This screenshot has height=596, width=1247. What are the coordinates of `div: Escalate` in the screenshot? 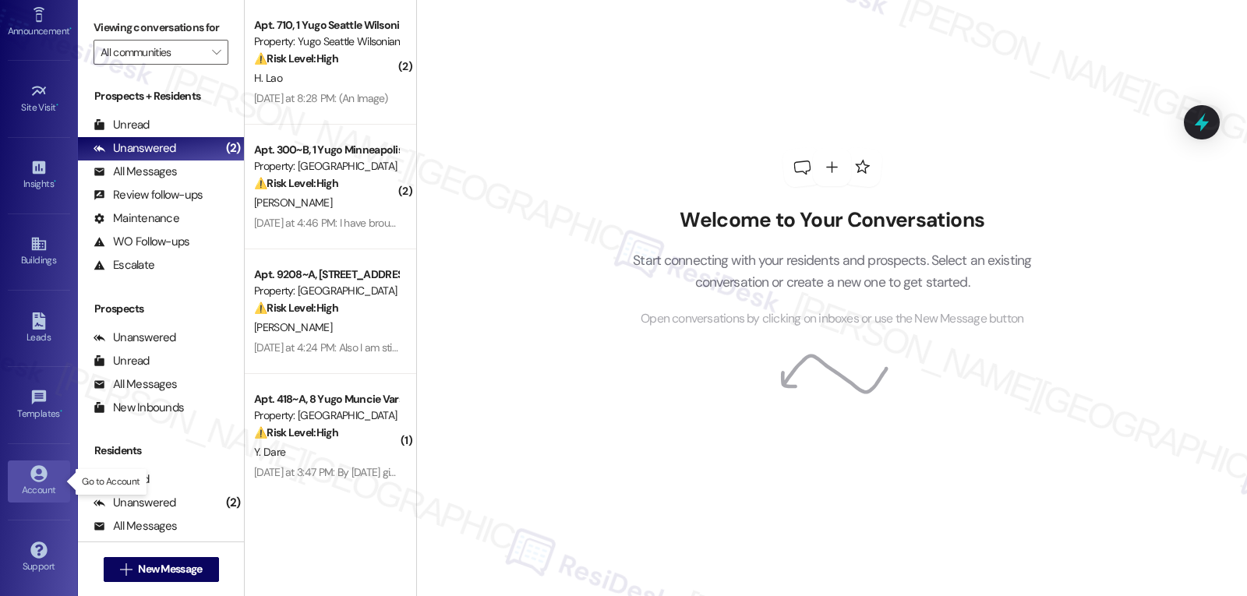 It's located at (124, 265).